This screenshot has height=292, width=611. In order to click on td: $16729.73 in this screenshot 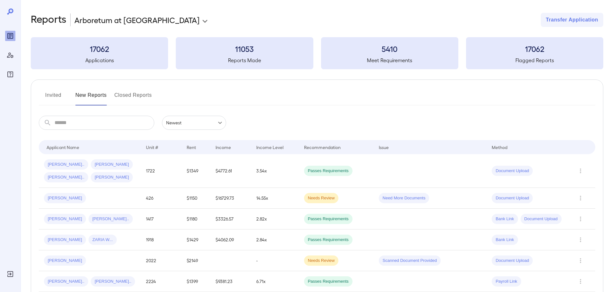, I will do `click(231, 198)`.